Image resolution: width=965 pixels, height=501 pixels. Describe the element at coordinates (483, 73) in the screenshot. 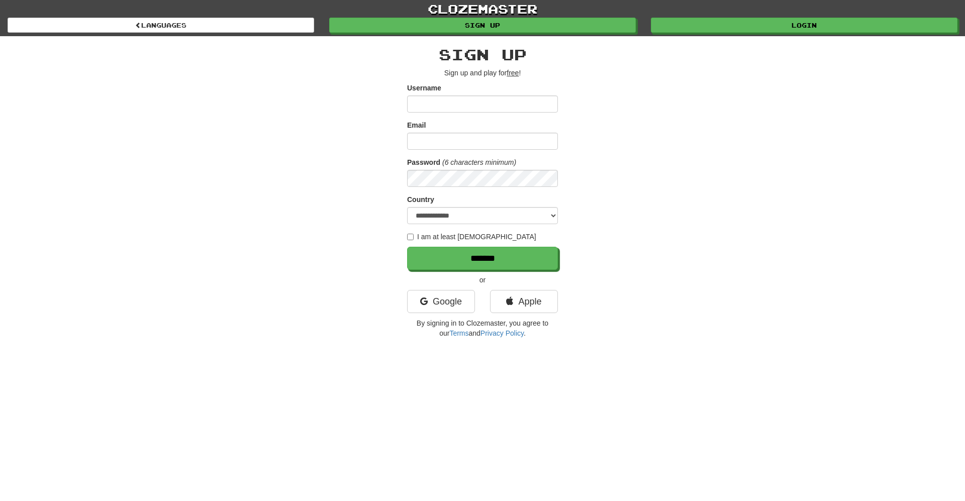

I see `p: Sign up and play for !` at that location.